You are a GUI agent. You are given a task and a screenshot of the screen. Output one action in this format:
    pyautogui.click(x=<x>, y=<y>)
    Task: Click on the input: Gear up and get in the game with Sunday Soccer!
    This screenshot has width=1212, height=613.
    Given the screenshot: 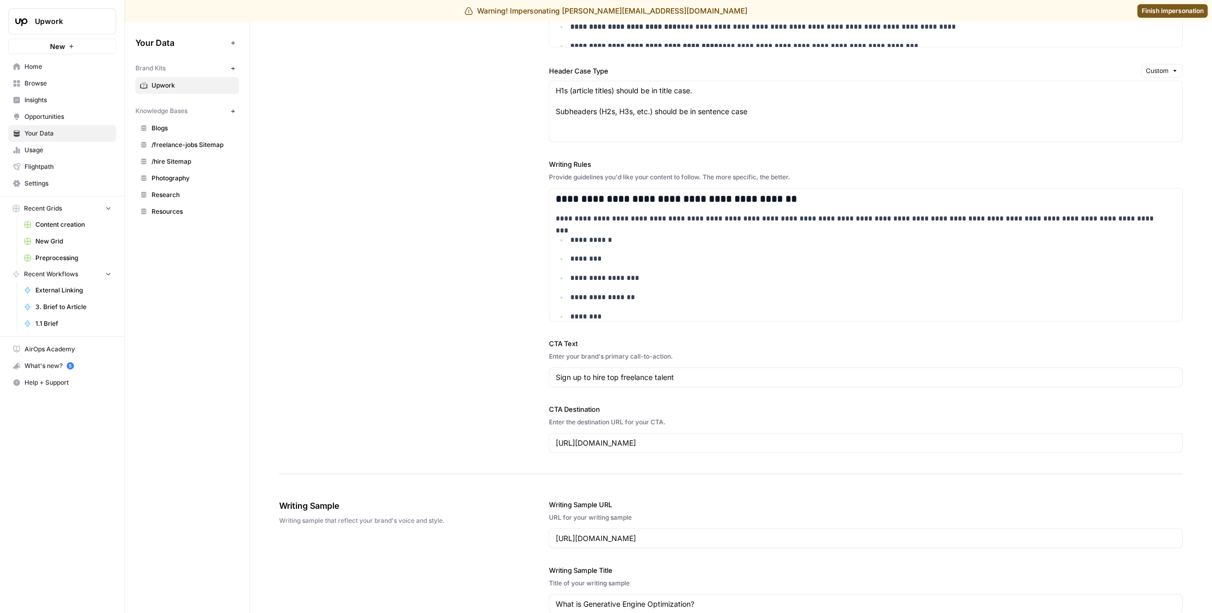 What is the action you would take?
    pyautogui.click(x=866, y=377)
    